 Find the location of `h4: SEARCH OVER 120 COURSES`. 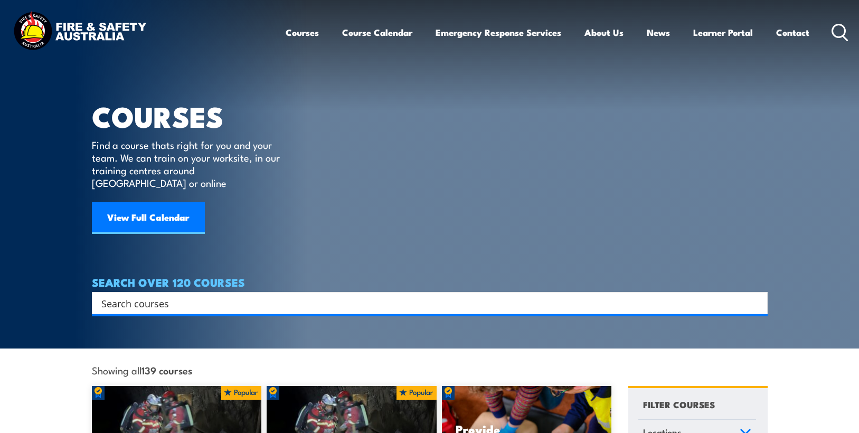

h4: SEARCH OVER 120 COURSES is located at coordinates (430, 282).